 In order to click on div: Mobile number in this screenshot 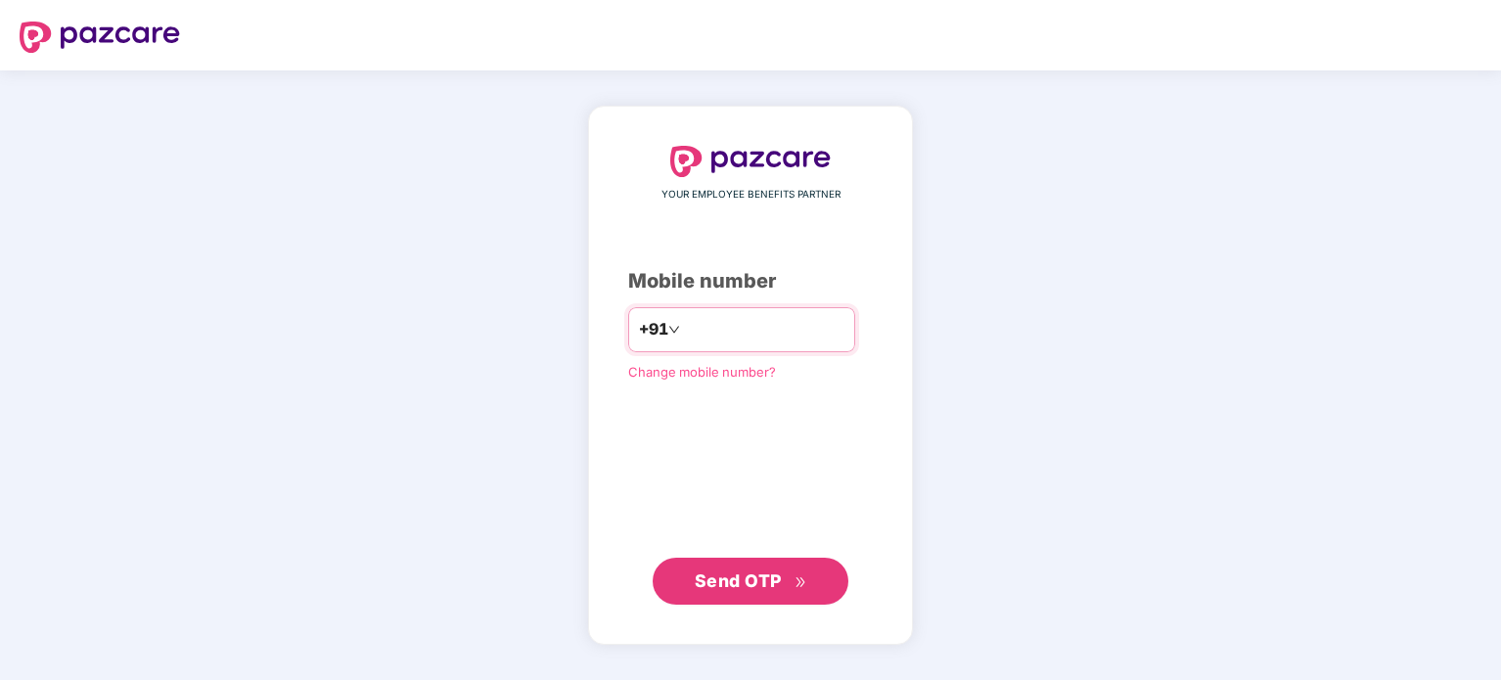, I will do `click(751, 281)`.